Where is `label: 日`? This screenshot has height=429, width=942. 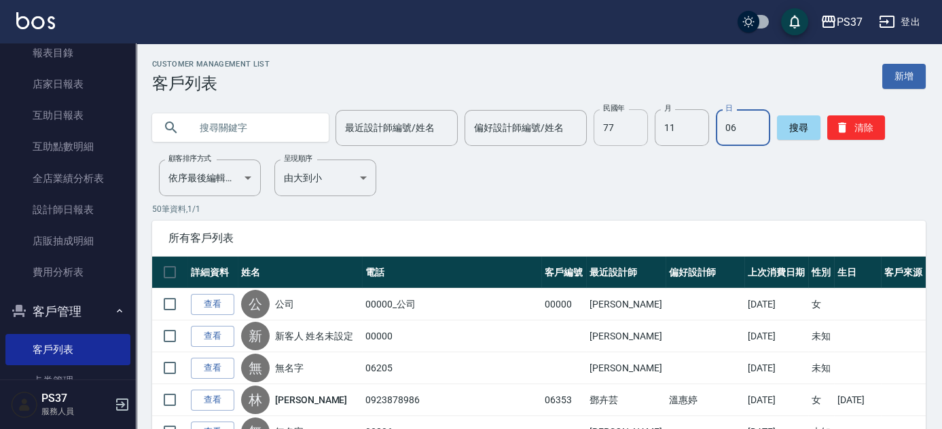
label: 日 is located at coordinates (729, 108).